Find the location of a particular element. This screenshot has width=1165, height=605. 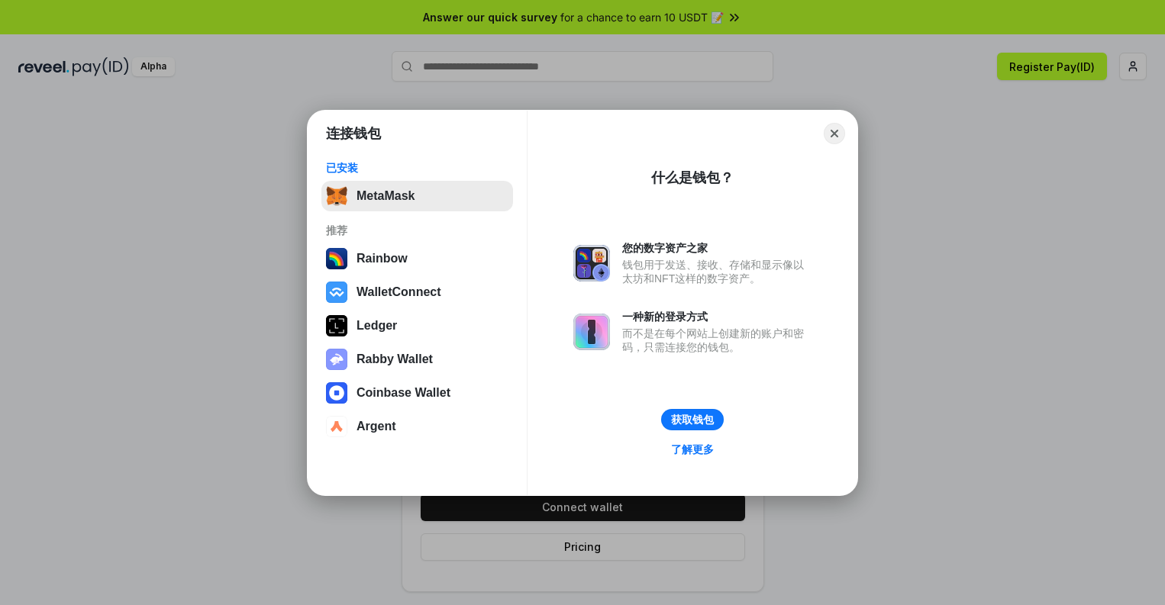

button: WalletConnect is located at coordinates (417, 292).